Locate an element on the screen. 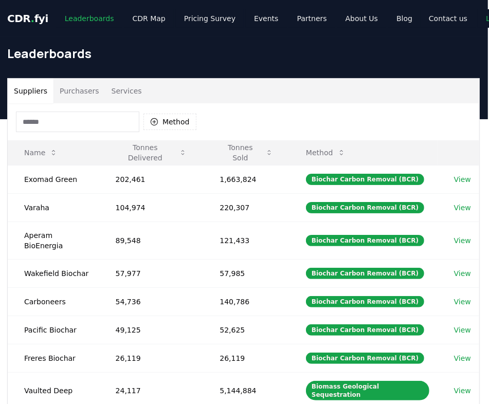 This screenshot has height=404, width=489. a: Pricing Survey is located at coordinates (210, 19).